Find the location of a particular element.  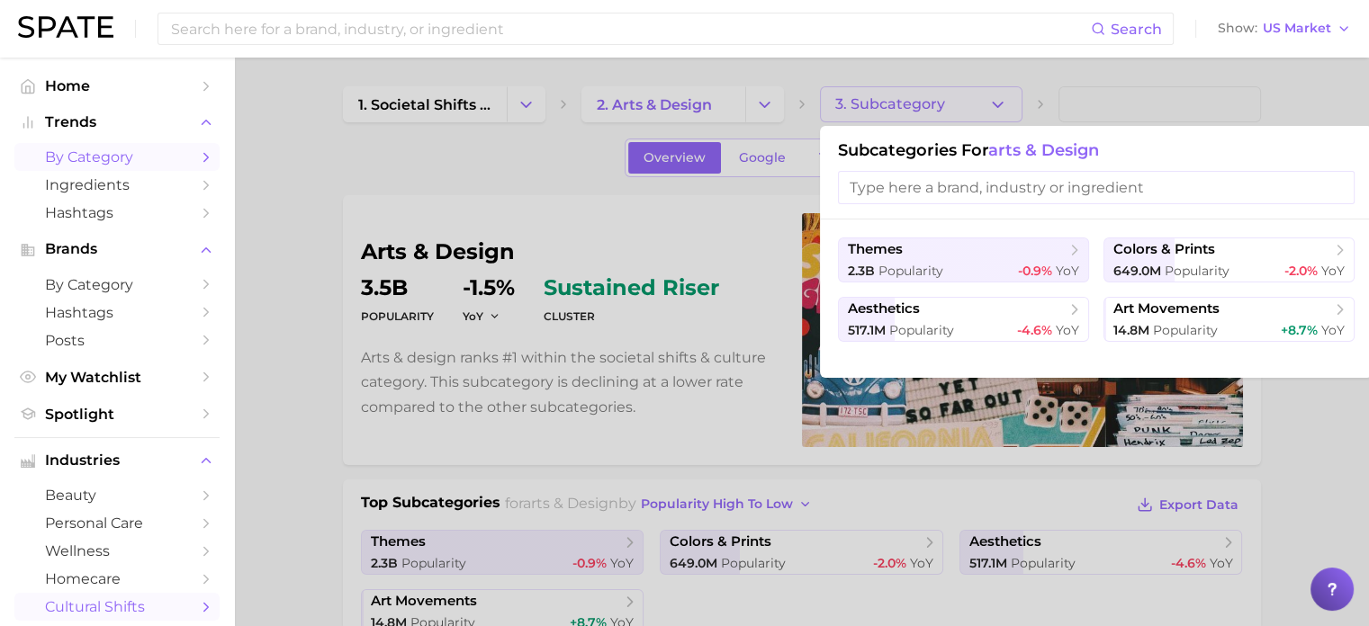

span: 14.8m is located at coordinates (1131, 330).